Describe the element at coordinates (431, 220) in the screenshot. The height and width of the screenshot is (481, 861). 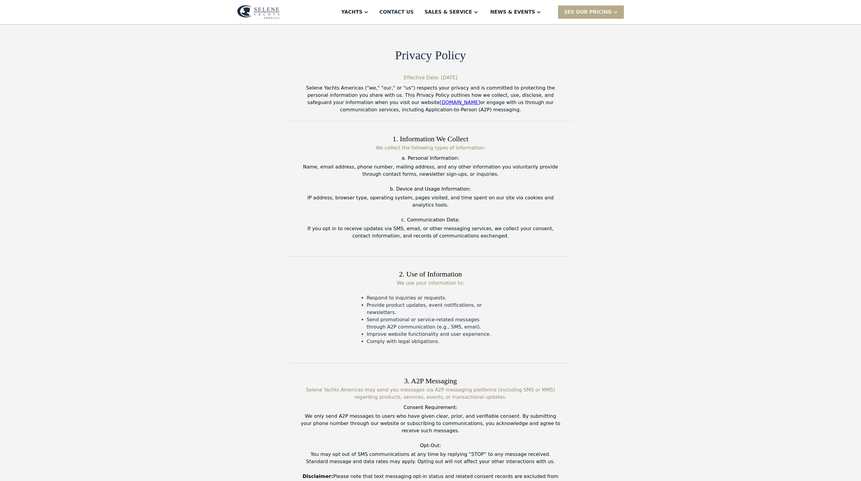
I see `div: c. Communication Data:` at that location.